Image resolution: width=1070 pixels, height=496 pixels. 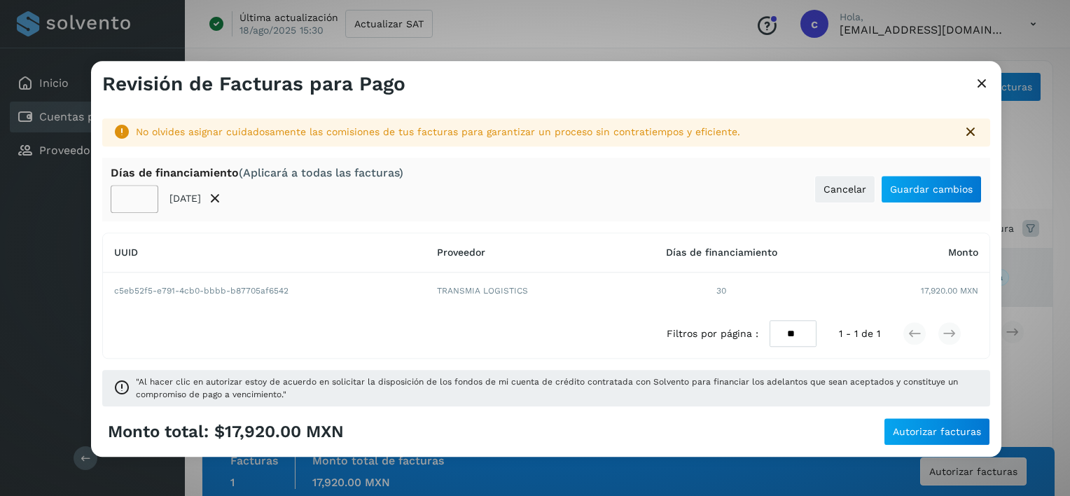 What do you see at coordinates (721, 253) in the screenshot?
I see `span: Días de financiamiento` at bounding box center [721, 253].